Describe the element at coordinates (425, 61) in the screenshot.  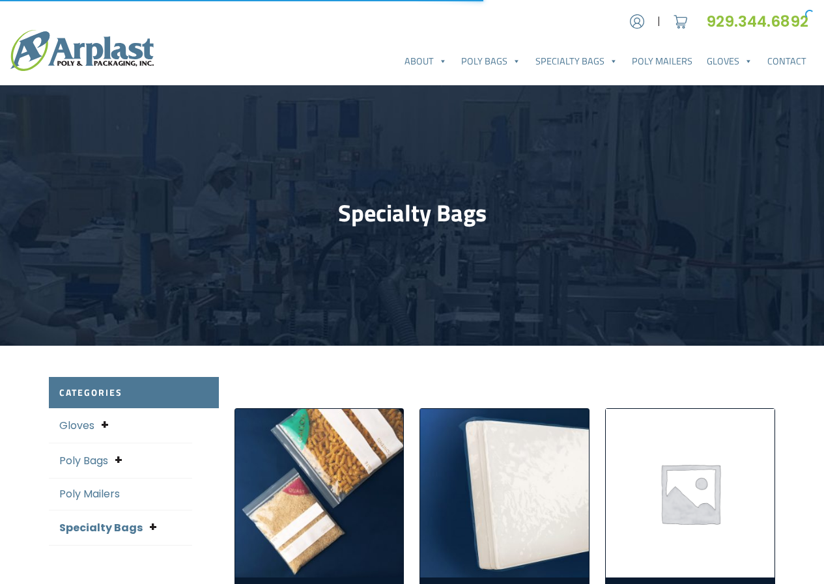
I see `a: About` at that location.